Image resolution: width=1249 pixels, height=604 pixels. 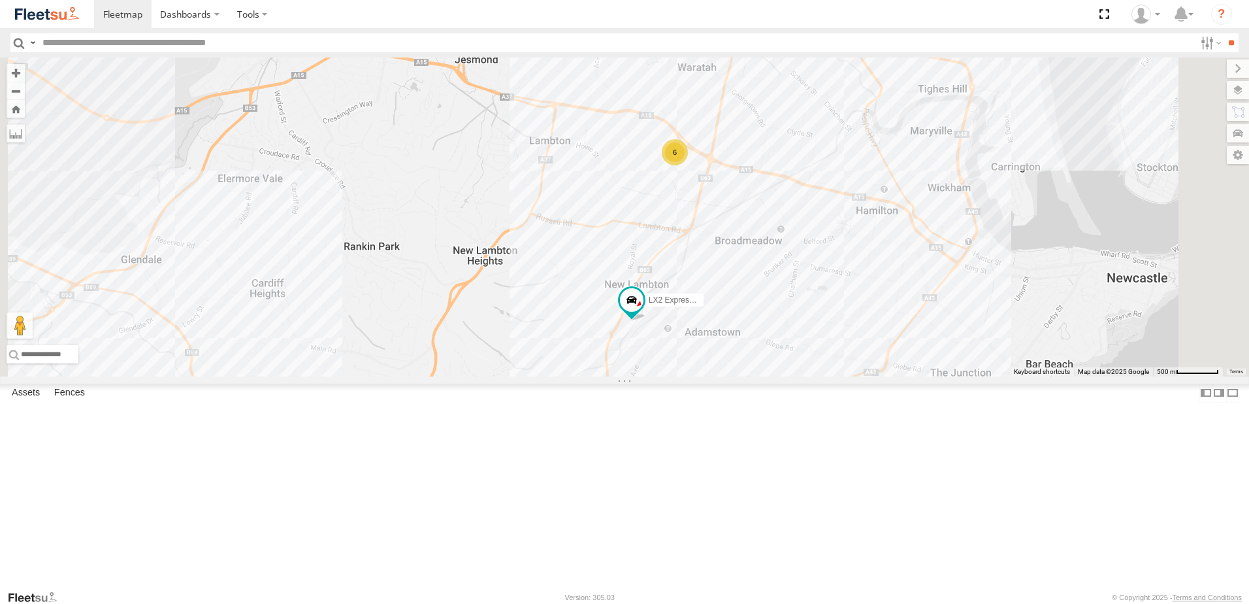 I want to click on label: Search Query, so click(x=33, y=42).